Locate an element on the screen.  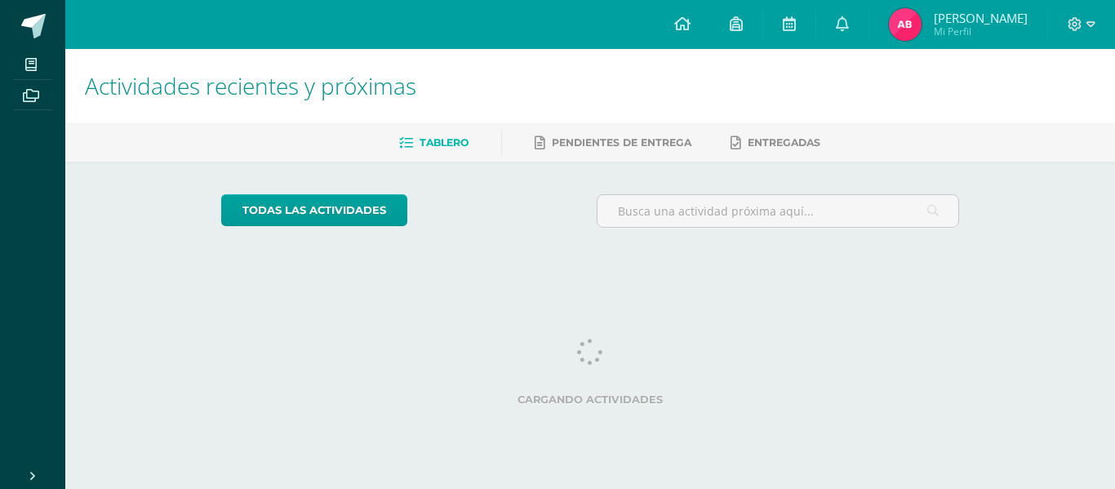
label: Cargando actividades is located at coordinates (590, 399).